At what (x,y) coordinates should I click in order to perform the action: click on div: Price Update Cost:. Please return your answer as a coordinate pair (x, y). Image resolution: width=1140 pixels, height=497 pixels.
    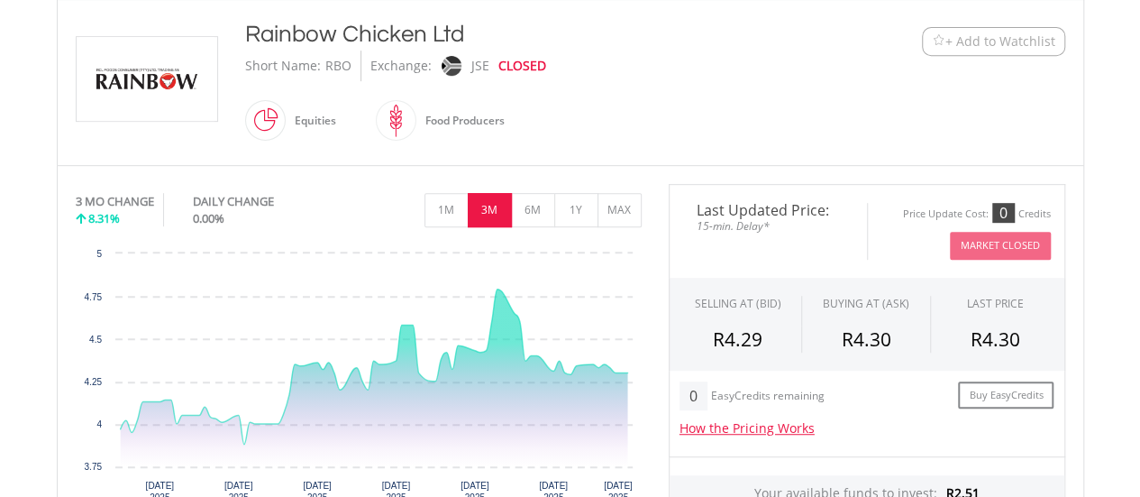
    Looking at the image, I should click on (945, 214).